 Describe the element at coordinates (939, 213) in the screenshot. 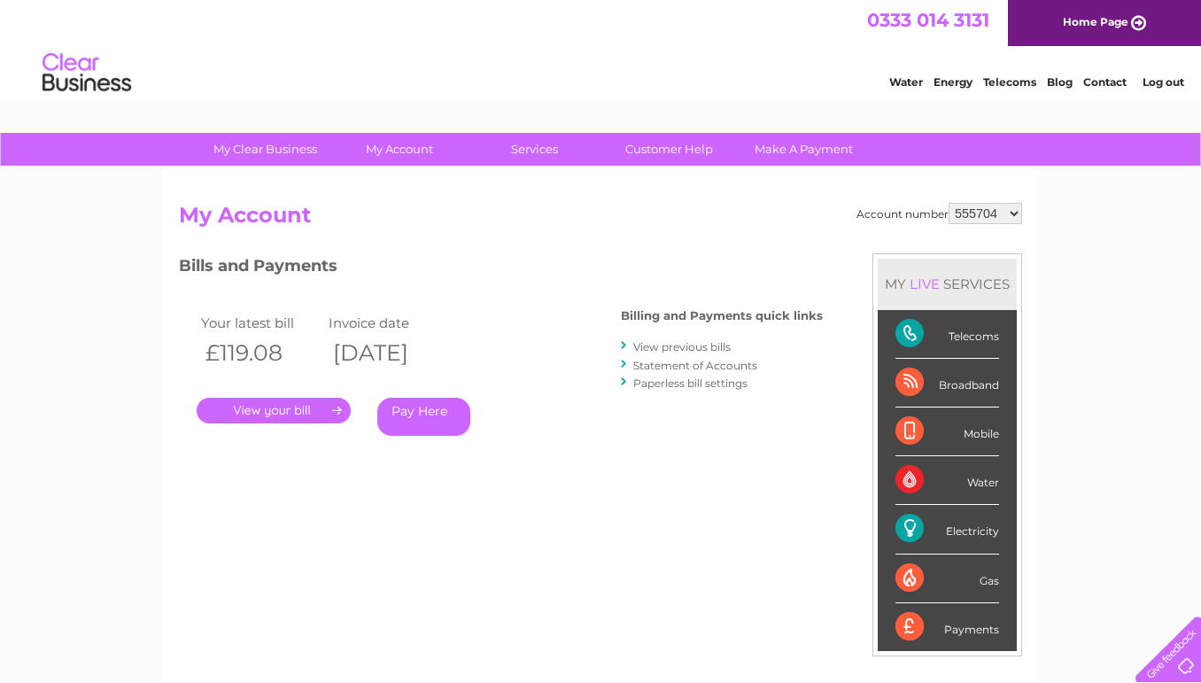

I see `div: Account number` at that location.